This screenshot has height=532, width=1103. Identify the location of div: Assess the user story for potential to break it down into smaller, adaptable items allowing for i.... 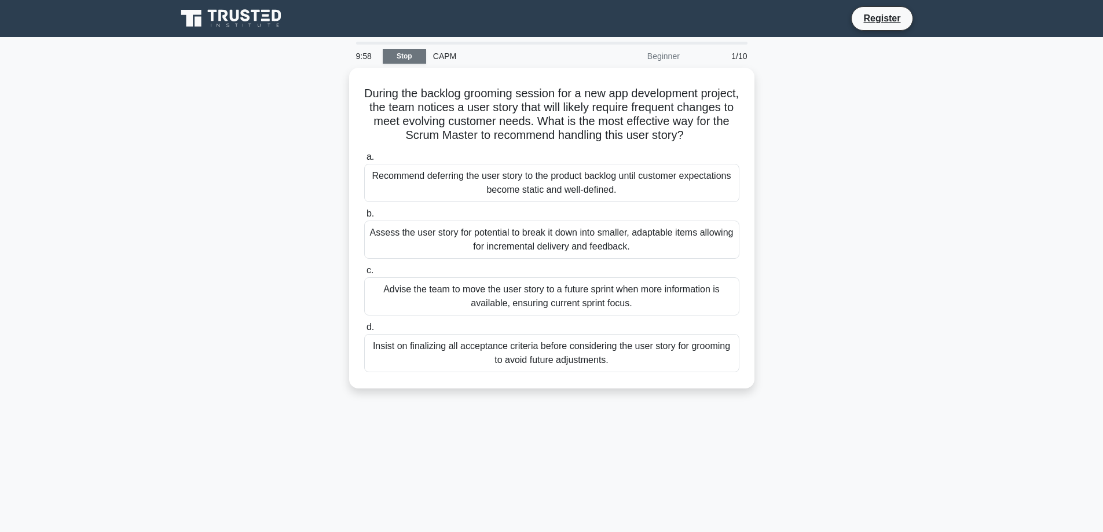
(552, 240).